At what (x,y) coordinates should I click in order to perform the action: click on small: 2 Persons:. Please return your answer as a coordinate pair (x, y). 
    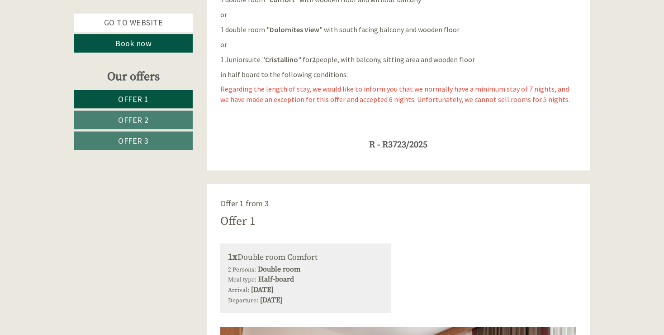
    Looking at the image, I should click on (242, 269).